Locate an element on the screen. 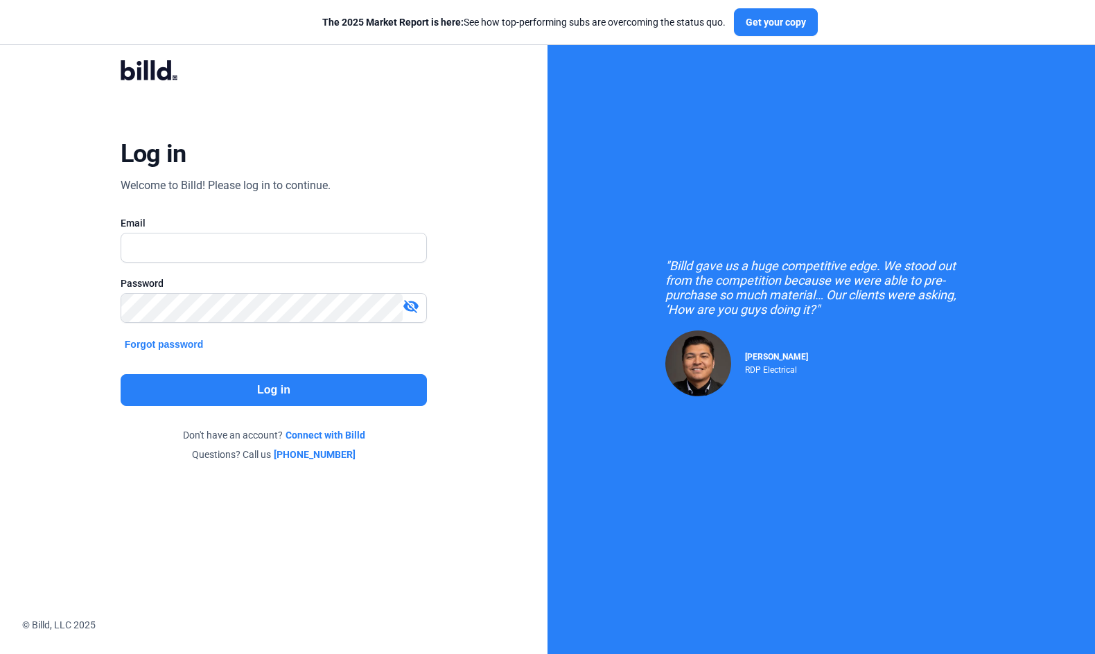  mat-icon: visibility_off is located at coordinates (411, 306).